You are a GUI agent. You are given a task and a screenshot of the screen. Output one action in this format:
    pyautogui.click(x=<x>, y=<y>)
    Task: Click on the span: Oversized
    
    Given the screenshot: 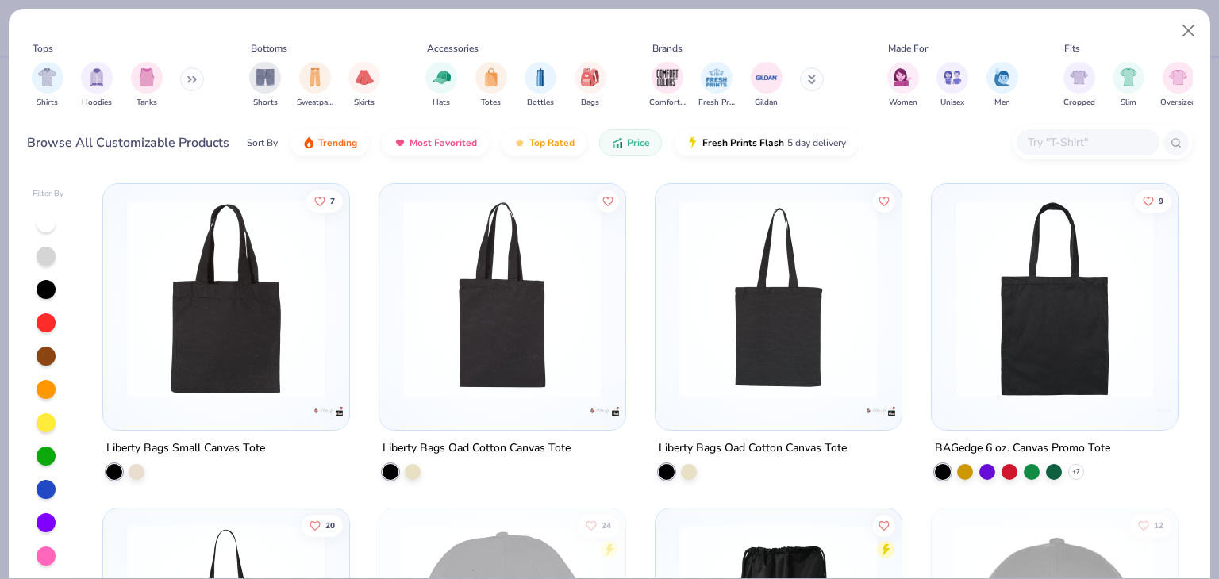 What is the action you would take?
    pyautogui.click(x=1178, y=102)
    